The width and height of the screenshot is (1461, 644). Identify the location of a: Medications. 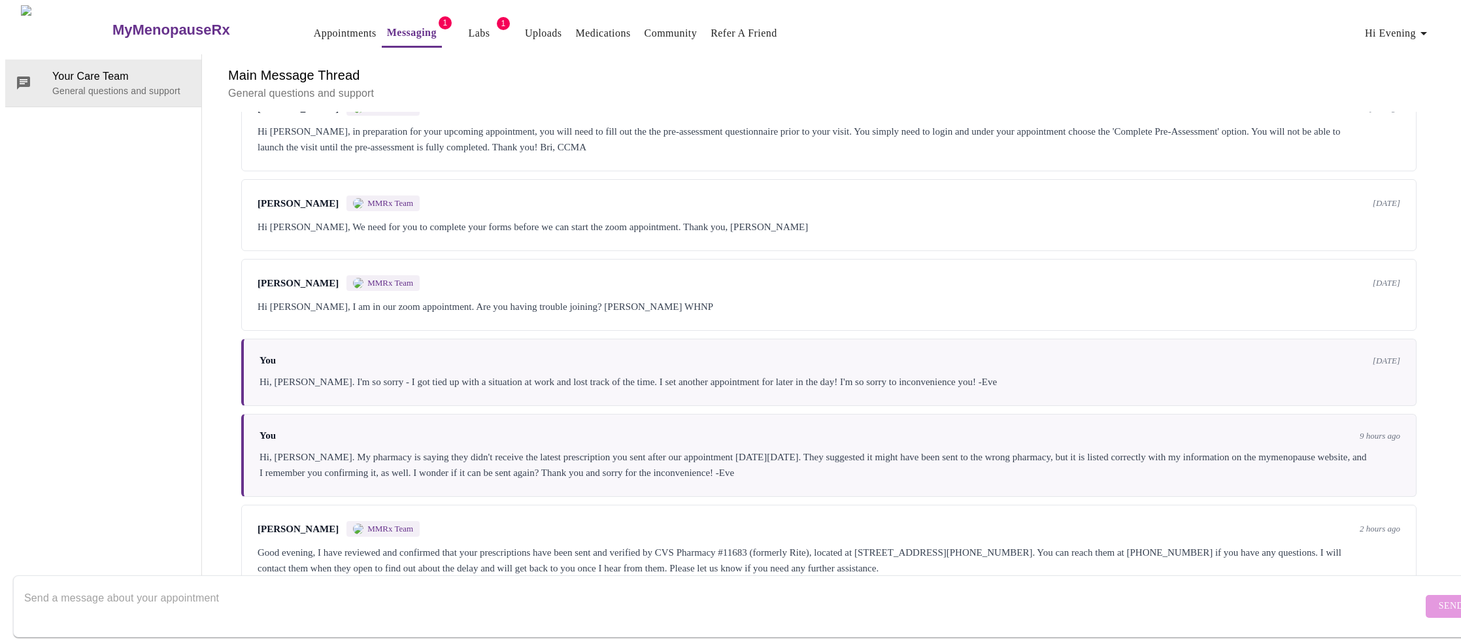
(603, 33).